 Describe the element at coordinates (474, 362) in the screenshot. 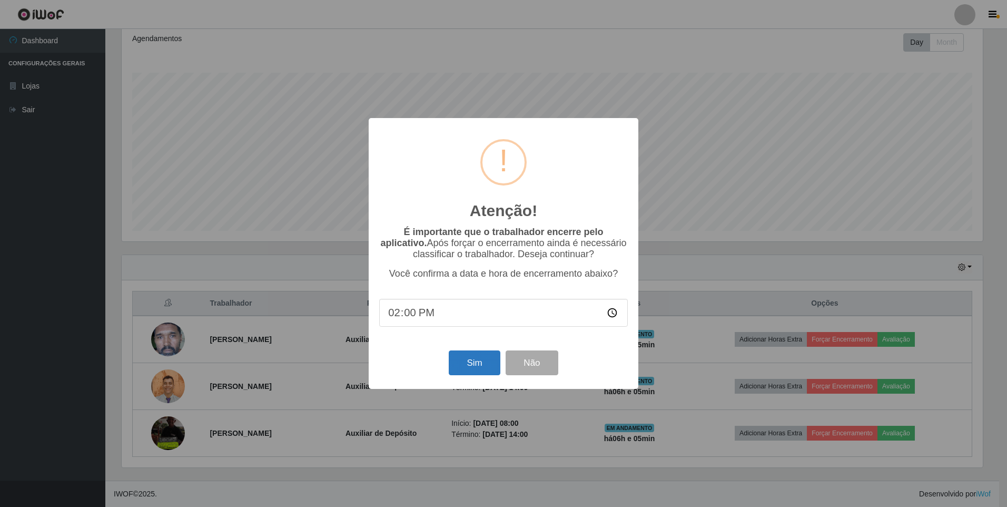

I see `button: Sim` at that location.